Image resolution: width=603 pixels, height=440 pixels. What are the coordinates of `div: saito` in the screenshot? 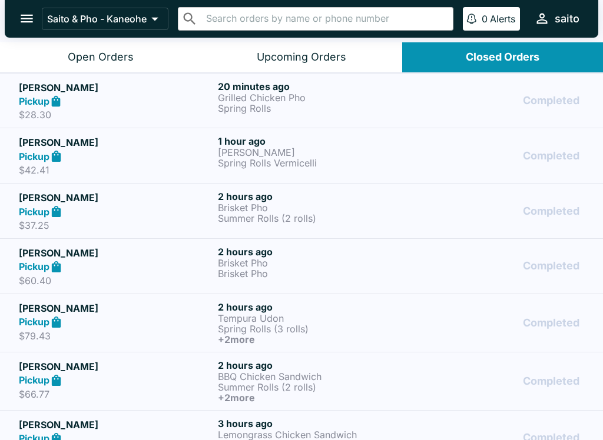 It's located at (567, 19).